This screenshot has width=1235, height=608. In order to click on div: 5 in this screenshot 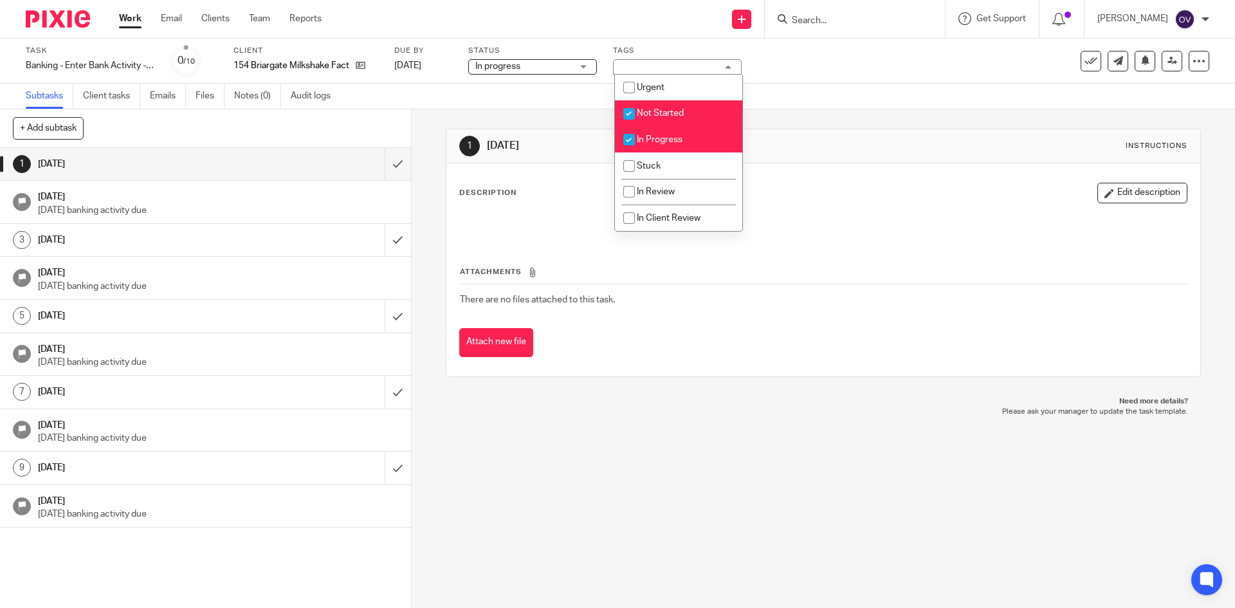, I will do `click(22, 316)`.